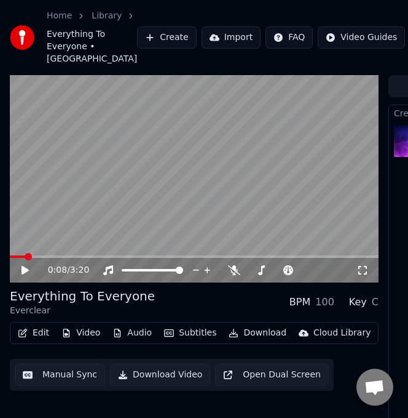 This screenshot has height=418, width=408. What do you see at coordinates (190, 333) in the screenshot?
I see `button: Subtitles` at bounding box center [190, 333].